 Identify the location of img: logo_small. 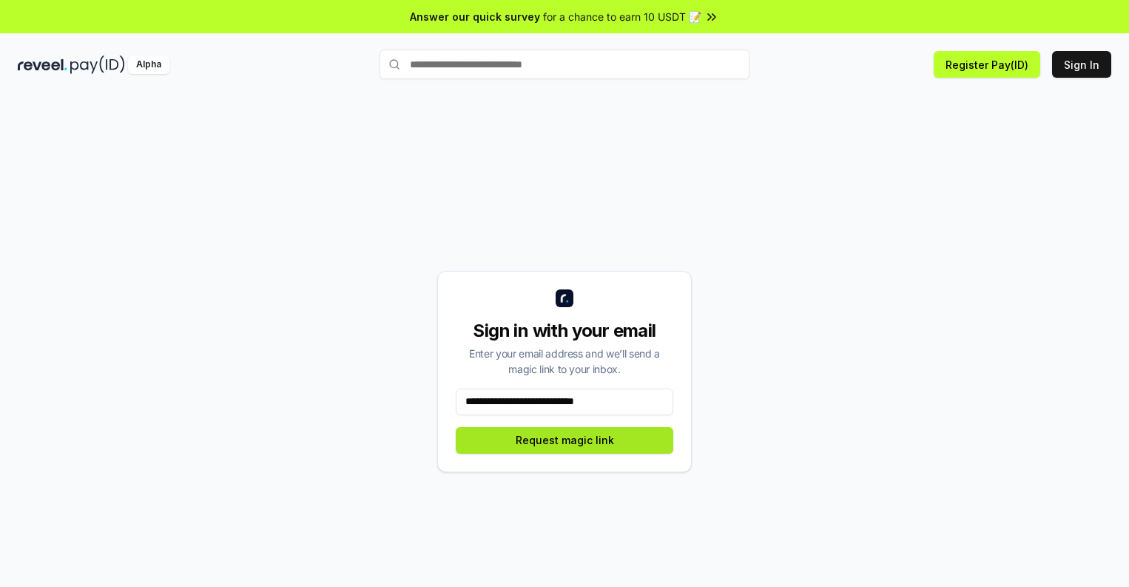
(565, 298).